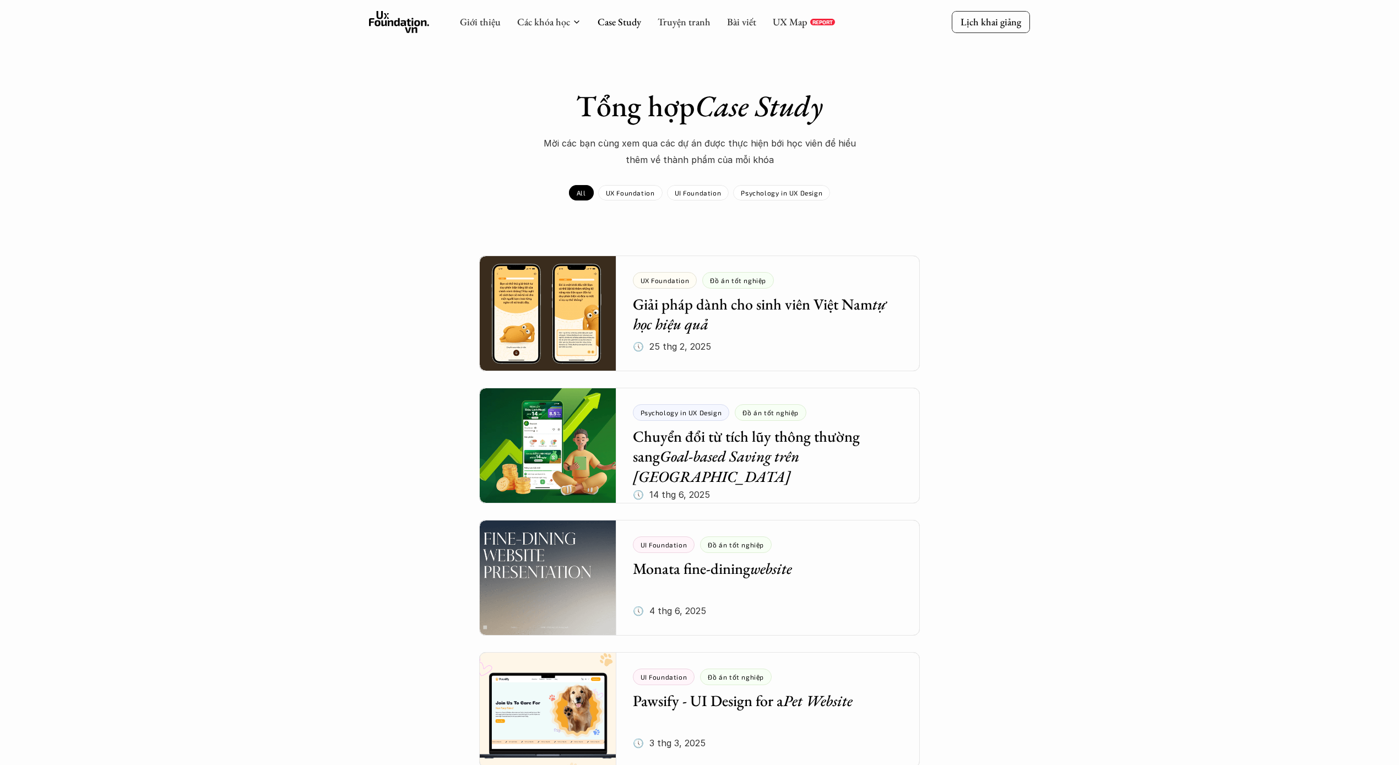 This screenshot has width=1399, height=765. Describe the element at coordinates (630, 193) in the screenshot. I see `p: UX Foundation` at that location.